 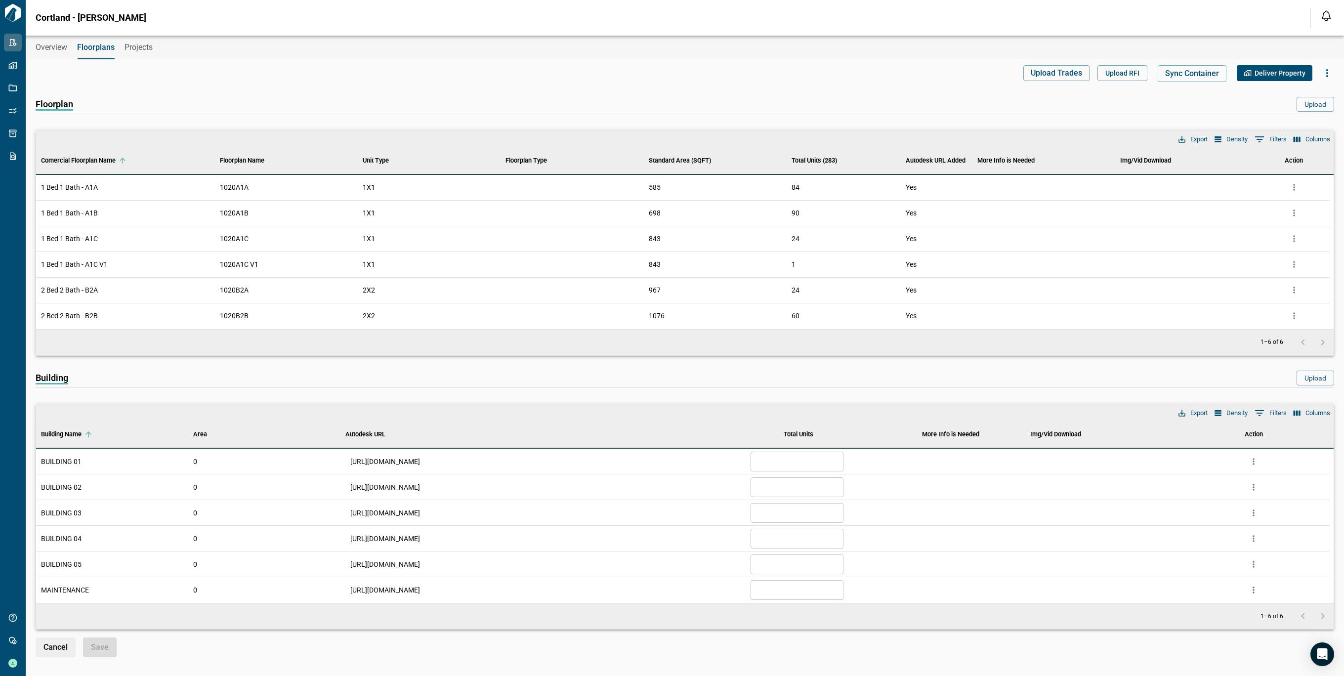 I want to click on span: 1 Bed 1 Bath - A1C V1, so click(x=74, y=264).